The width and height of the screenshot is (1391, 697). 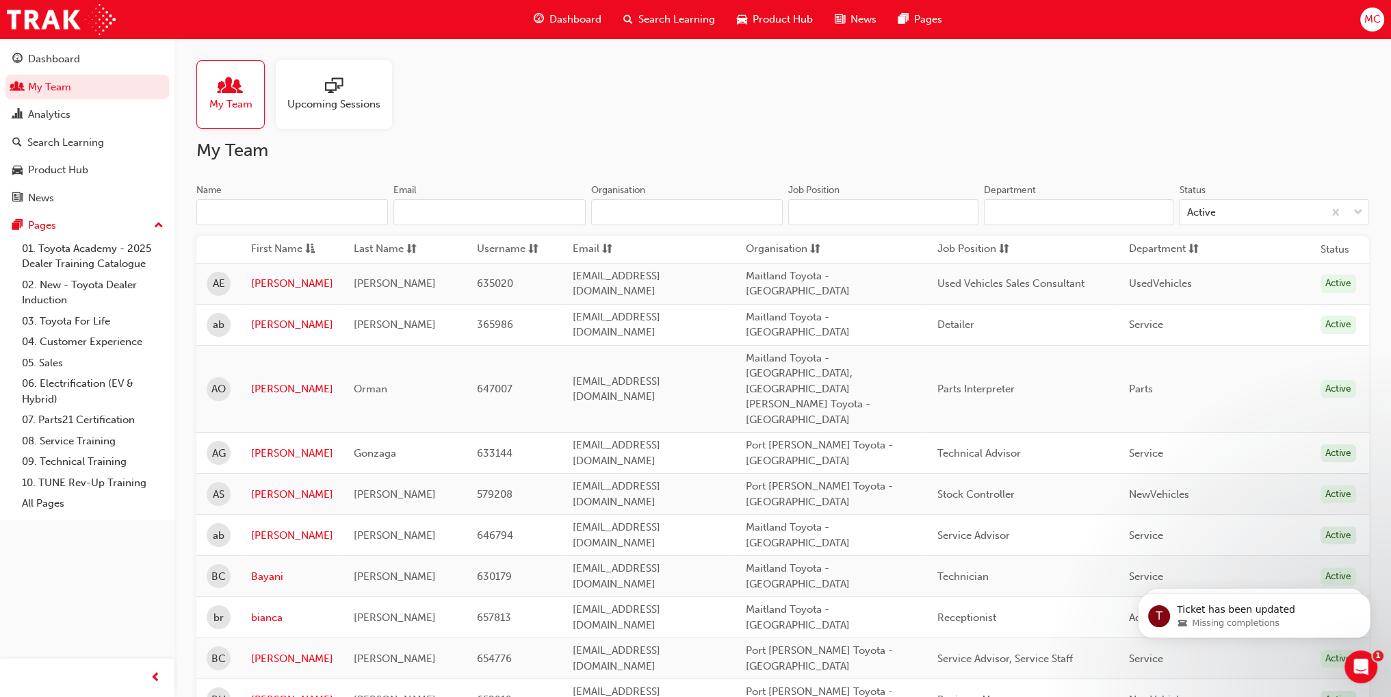 What do you see at coordinates (137, 51) in the screenshot?
I see `div: ticket update from Trak, 2w ago. Missing completions` at bounding box center [137, 51].